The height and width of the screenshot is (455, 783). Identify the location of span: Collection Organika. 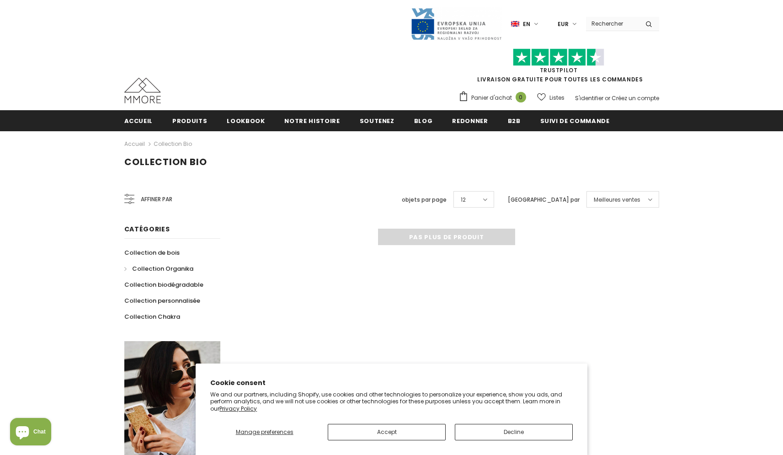
(163, 268).